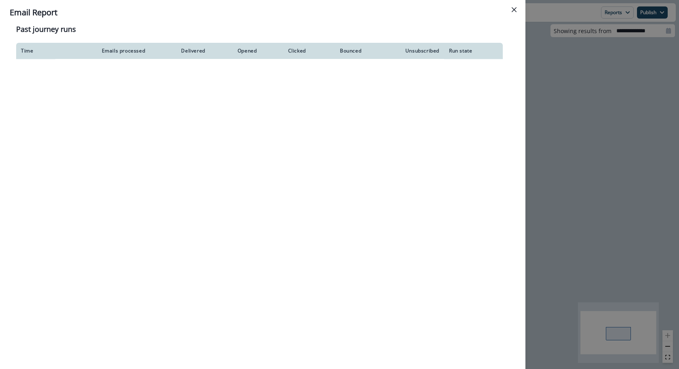 The width and height of the screenshot is (679, 369). What do you see at coordinates (405, 51) in the screenshot?
I see `div: Unsubscribed` at bounding box center [405, 51].